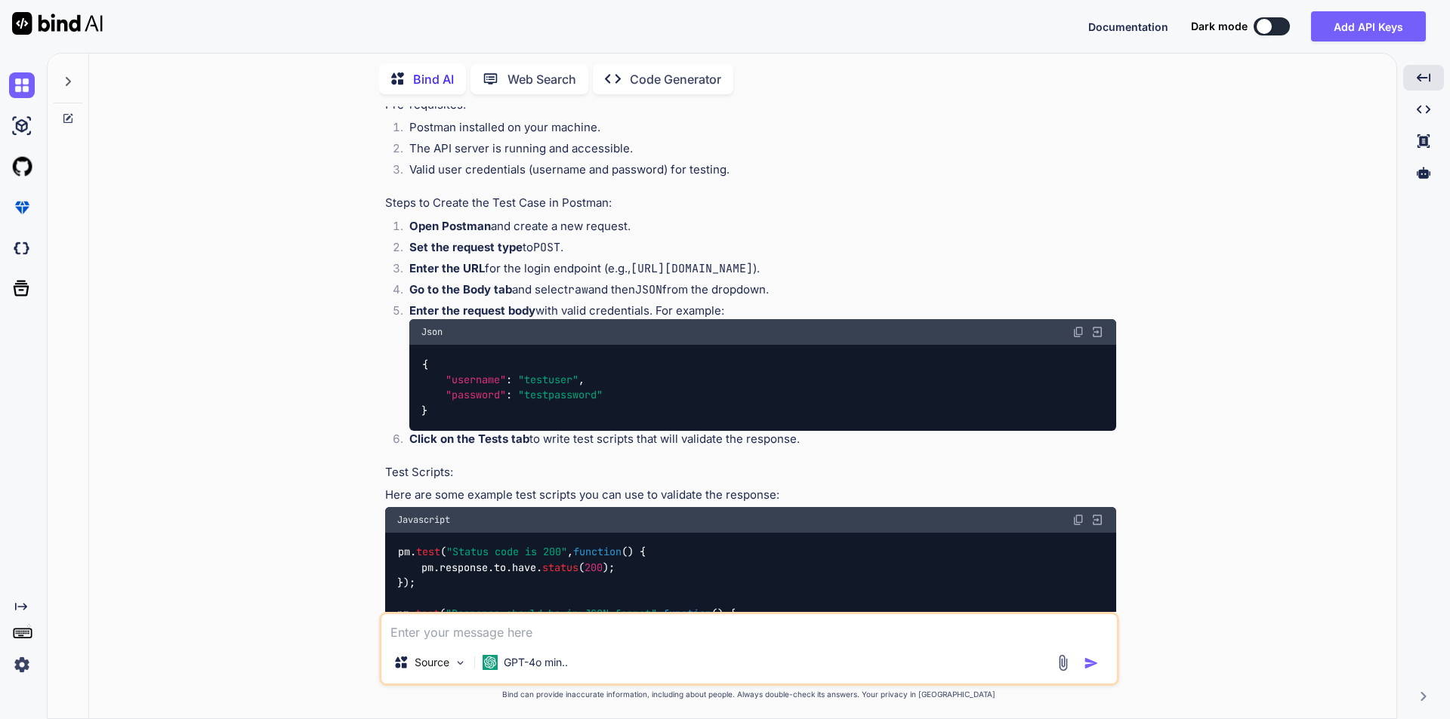  Describe the element at coordinates (57, 23) in the screenshot. I see `img: Bind AI` at that location.